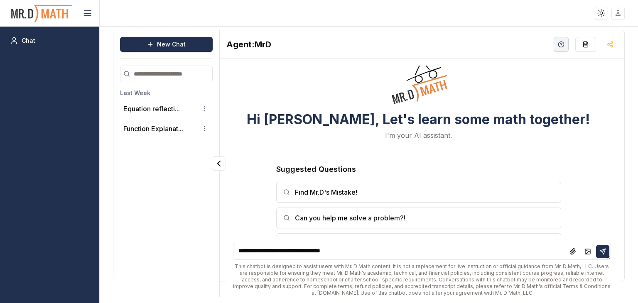 This screenshot has width=638, height=303. What do you see at coordinates (561, 44) in the screenshot?
I see `button: Help Videos` at bounding box center [561, 44].